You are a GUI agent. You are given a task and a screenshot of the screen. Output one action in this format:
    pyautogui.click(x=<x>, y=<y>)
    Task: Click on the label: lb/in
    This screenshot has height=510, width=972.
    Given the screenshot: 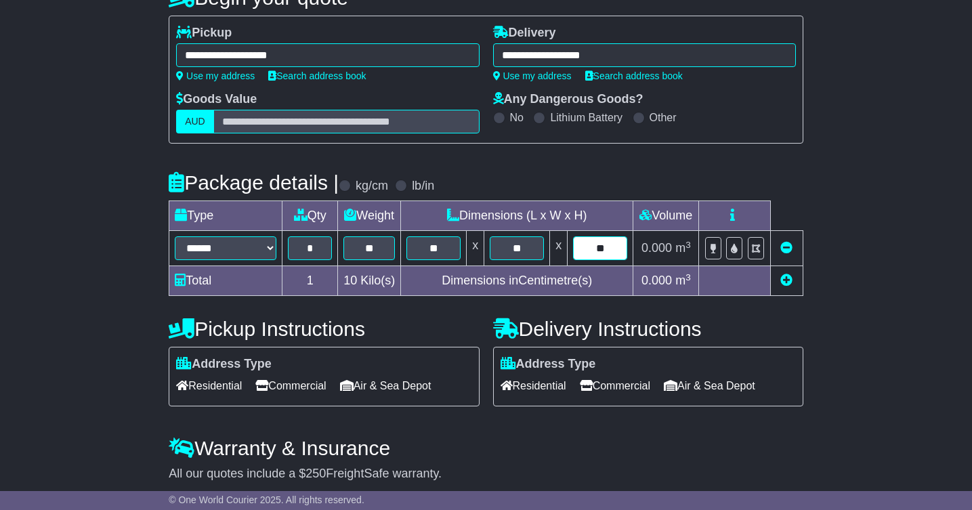 What is the action you would take?
    pyautogui.click(x=423, y=186)
    